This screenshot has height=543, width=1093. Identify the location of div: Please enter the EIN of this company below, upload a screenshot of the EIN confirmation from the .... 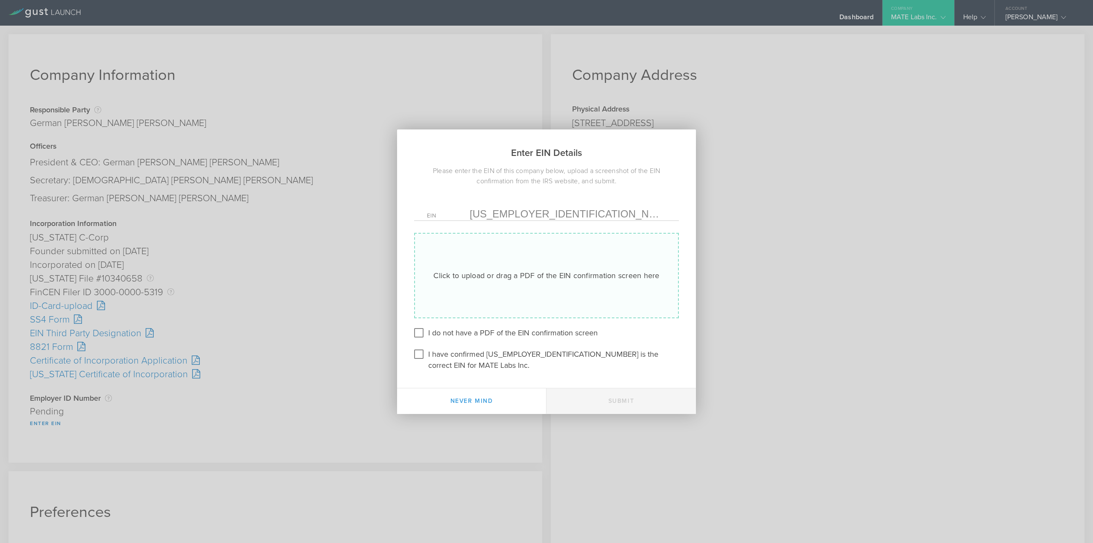
(547, 176).